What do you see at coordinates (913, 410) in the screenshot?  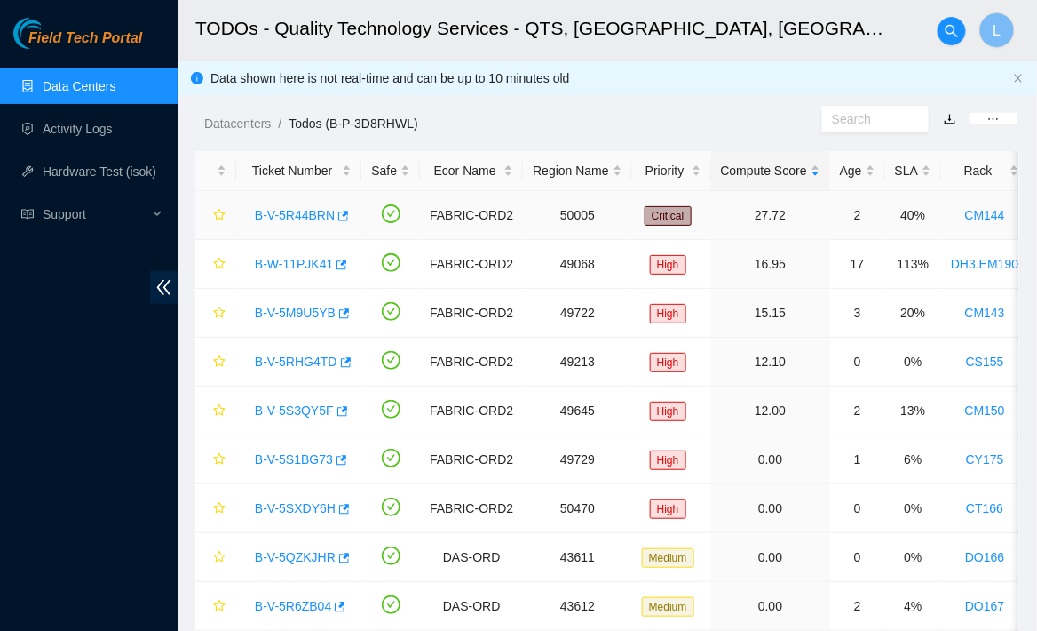 I see `td: 13%` at bounding box center [913, 410].